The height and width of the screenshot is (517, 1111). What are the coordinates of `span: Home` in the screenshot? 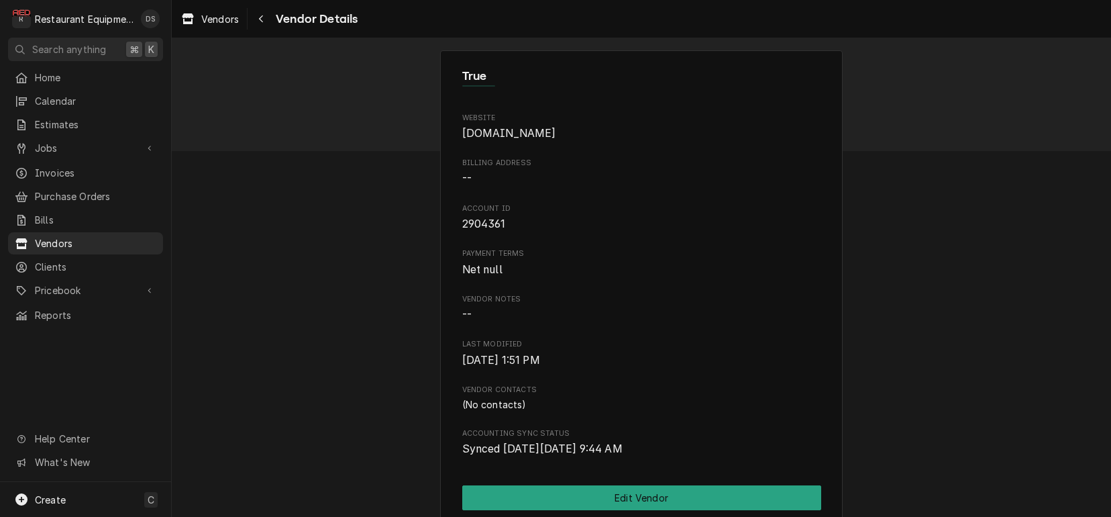 It's located at (95, 77).